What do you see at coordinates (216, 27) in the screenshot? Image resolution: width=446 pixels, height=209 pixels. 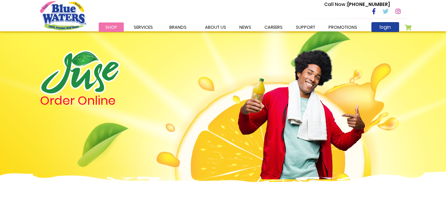 I see `a: about us` at bounding box center [216, 27].